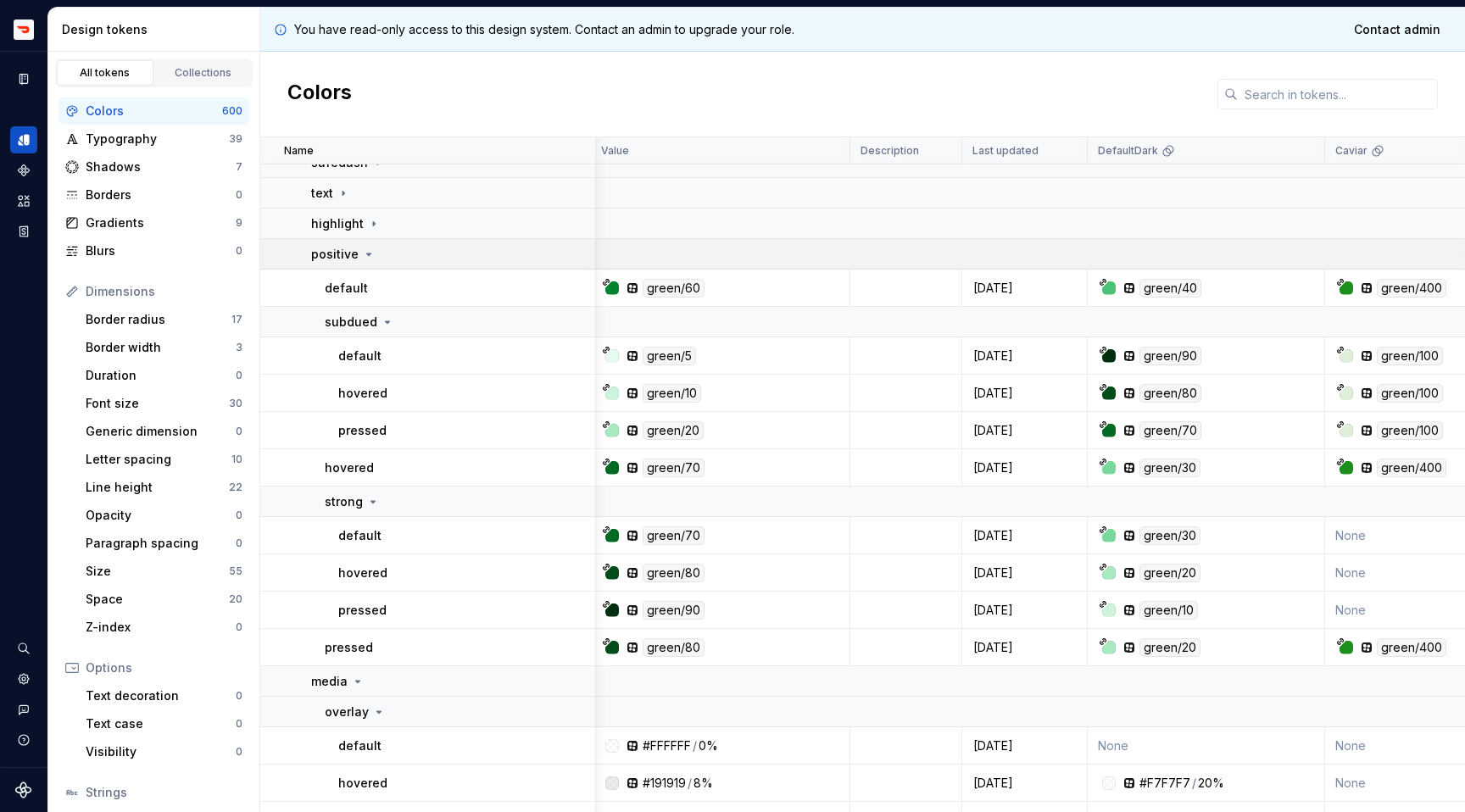 The width and height of the screenshot is (1465, 812). I want to click on a: Opacity0, so click(164, 515).